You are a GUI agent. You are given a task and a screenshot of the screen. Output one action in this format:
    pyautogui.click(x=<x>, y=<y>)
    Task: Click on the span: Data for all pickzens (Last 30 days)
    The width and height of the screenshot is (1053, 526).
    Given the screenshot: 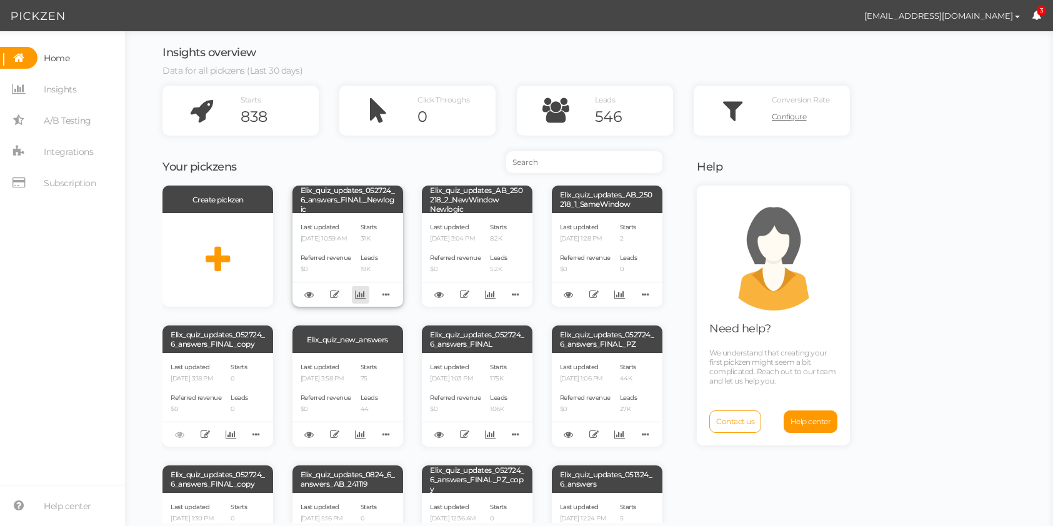 What is the action you would take?
    pyautogui.click(x=232, y=71)
    